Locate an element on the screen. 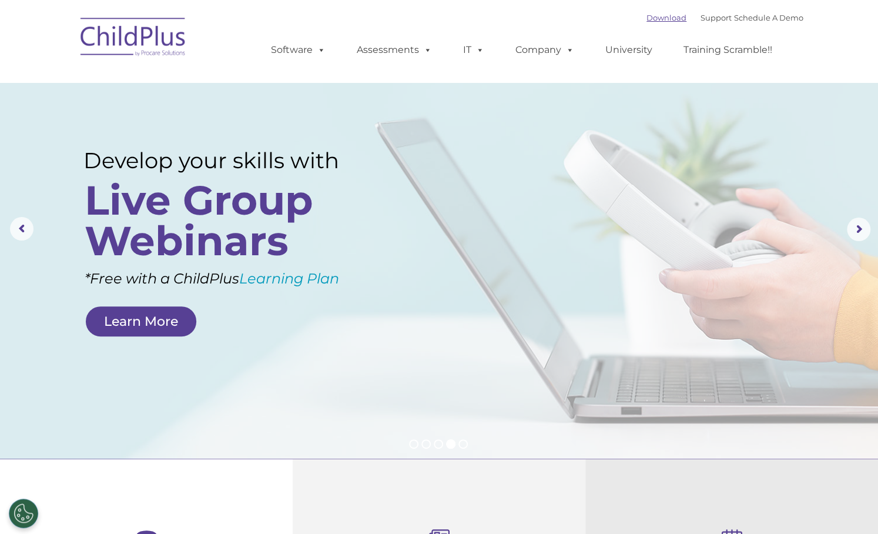 The width and height of the screenshot is (878, 534). a: Support is located at coordinates (716, 18).